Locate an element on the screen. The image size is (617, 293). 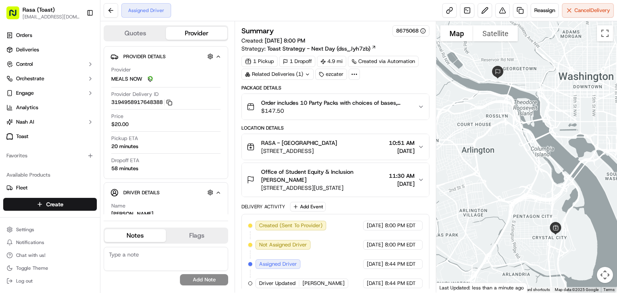
span: Map data ©2025 Google is located at coordinates (576, 290).